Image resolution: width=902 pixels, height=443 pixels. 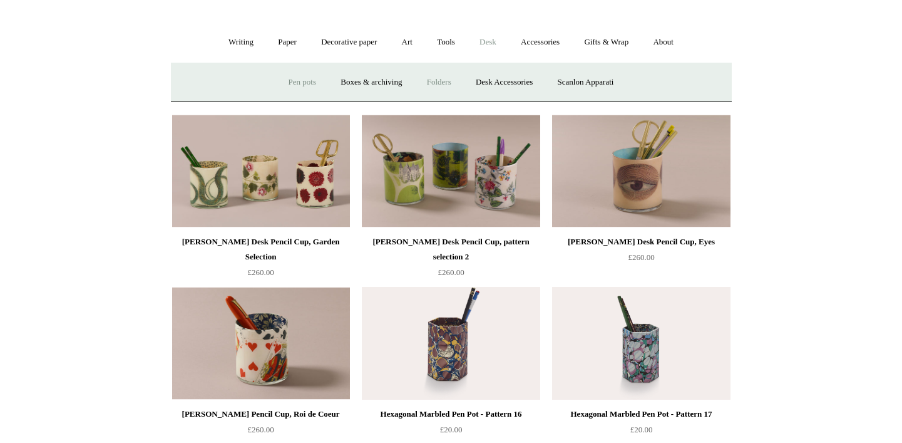 I want to click on a: John Derian Desk Pencil Cup, pattern selection 2 John Derian Desk Pencil Cup, pattern selection 2, so click(x=451, y=171).